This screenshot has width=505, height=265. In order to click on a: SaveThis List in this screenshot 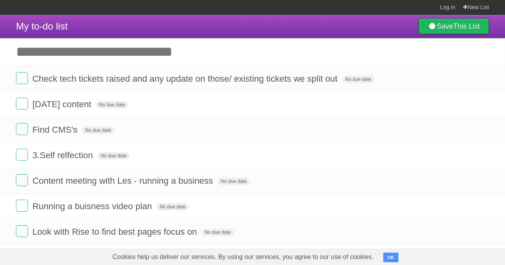, I will do `click(454, 26)`.